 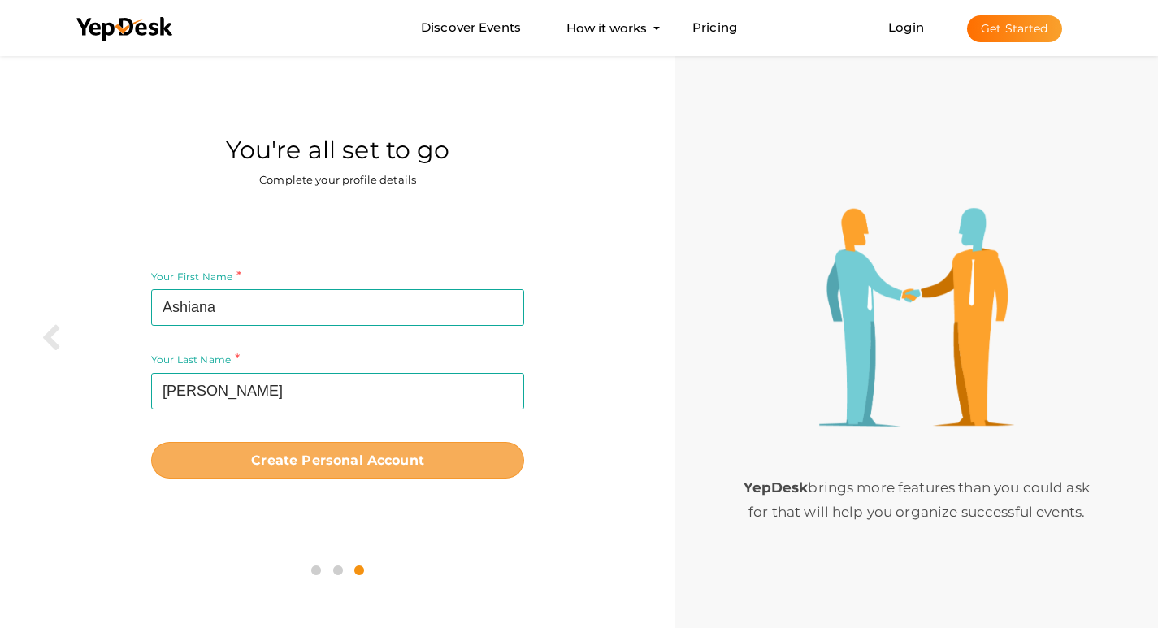 I want to click on img: step3-illustration.png, so click(x=917, y=318).